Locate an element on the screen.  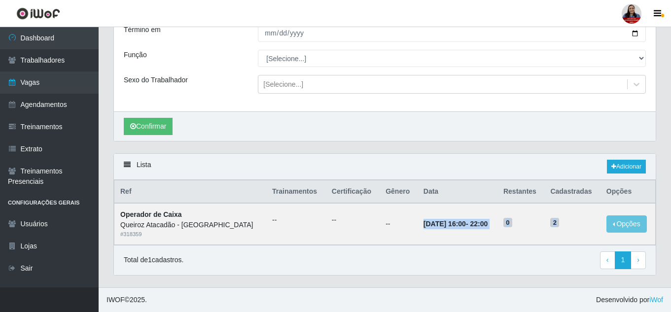
time: 22:00 is located at coordinates (479, 224).